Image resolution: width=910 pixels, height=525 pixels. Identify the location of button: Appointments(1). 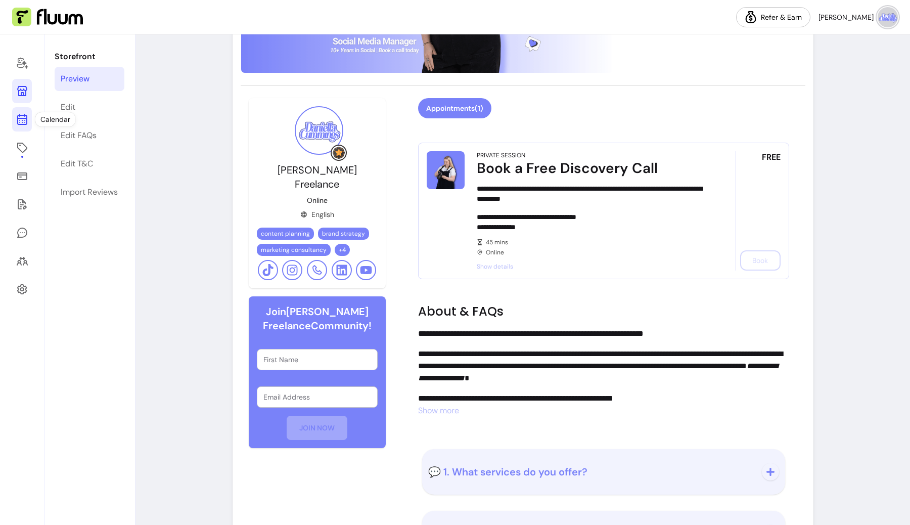
(455, 108).